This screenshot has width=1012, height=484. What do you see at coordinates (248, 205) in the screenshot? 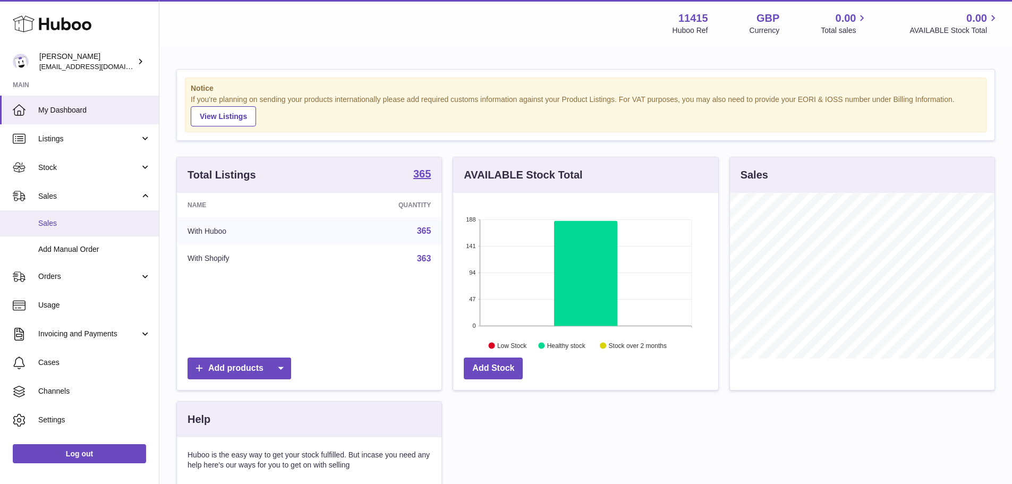
I see `th: Name` at bounding box center [248, 205].